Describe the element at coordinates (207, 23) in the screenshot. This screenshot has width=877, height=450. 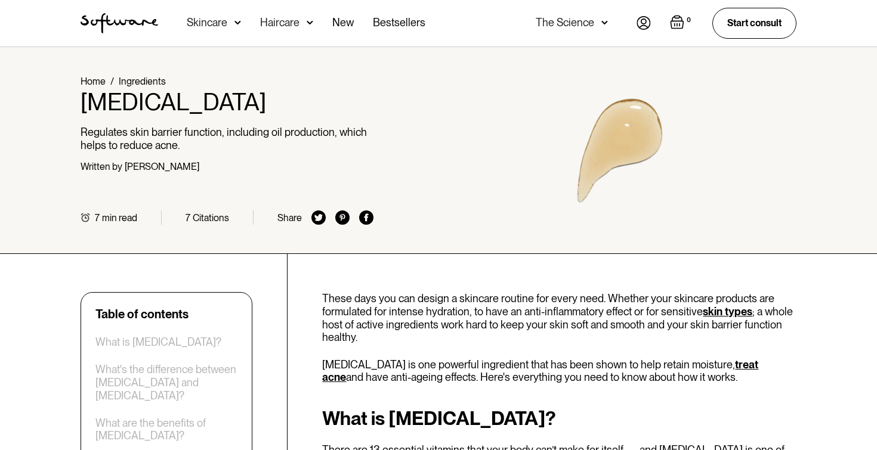
I see `div: Skincare` at that location.